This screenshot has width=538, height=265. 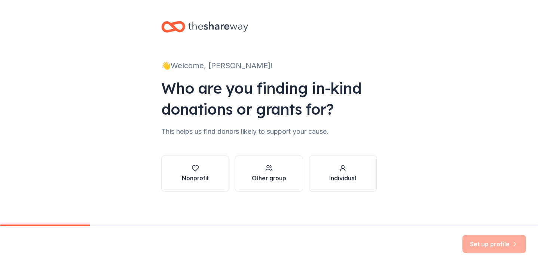 I want to click on div: Other group, so click(x=269, y=178).